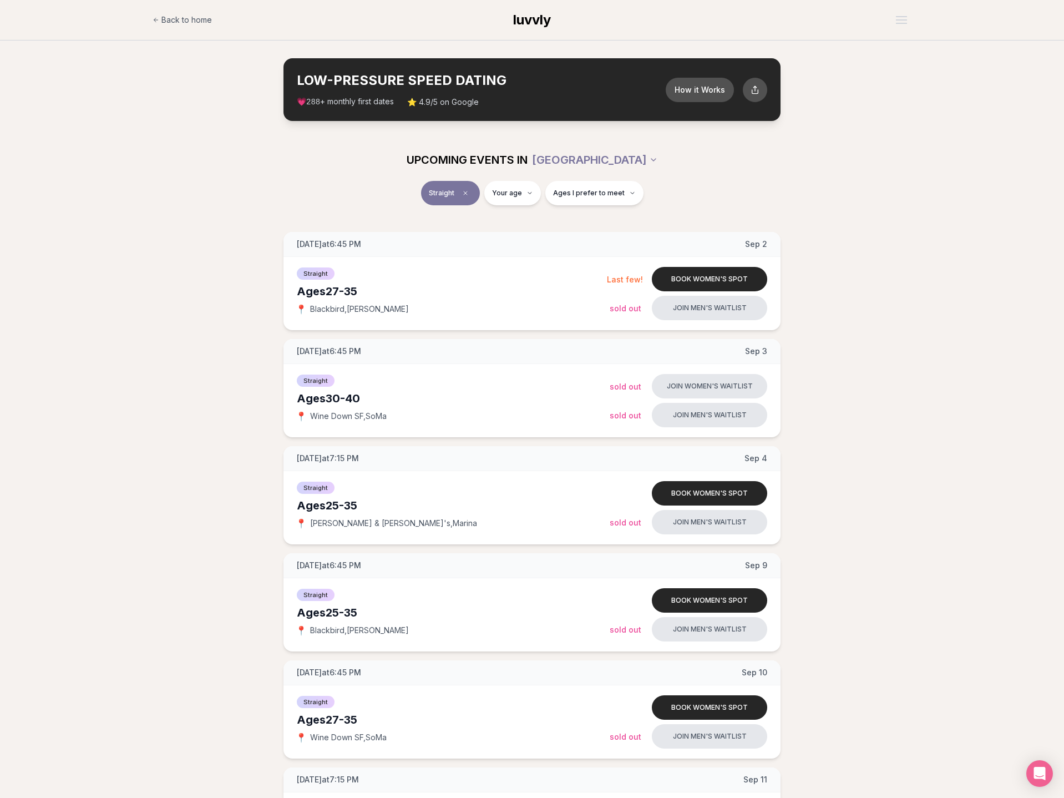 This screenshot has height=798, width=1064. Describe the element at coordinates (902, 20) in the screenshot. I see `button: Open menu` at that location.